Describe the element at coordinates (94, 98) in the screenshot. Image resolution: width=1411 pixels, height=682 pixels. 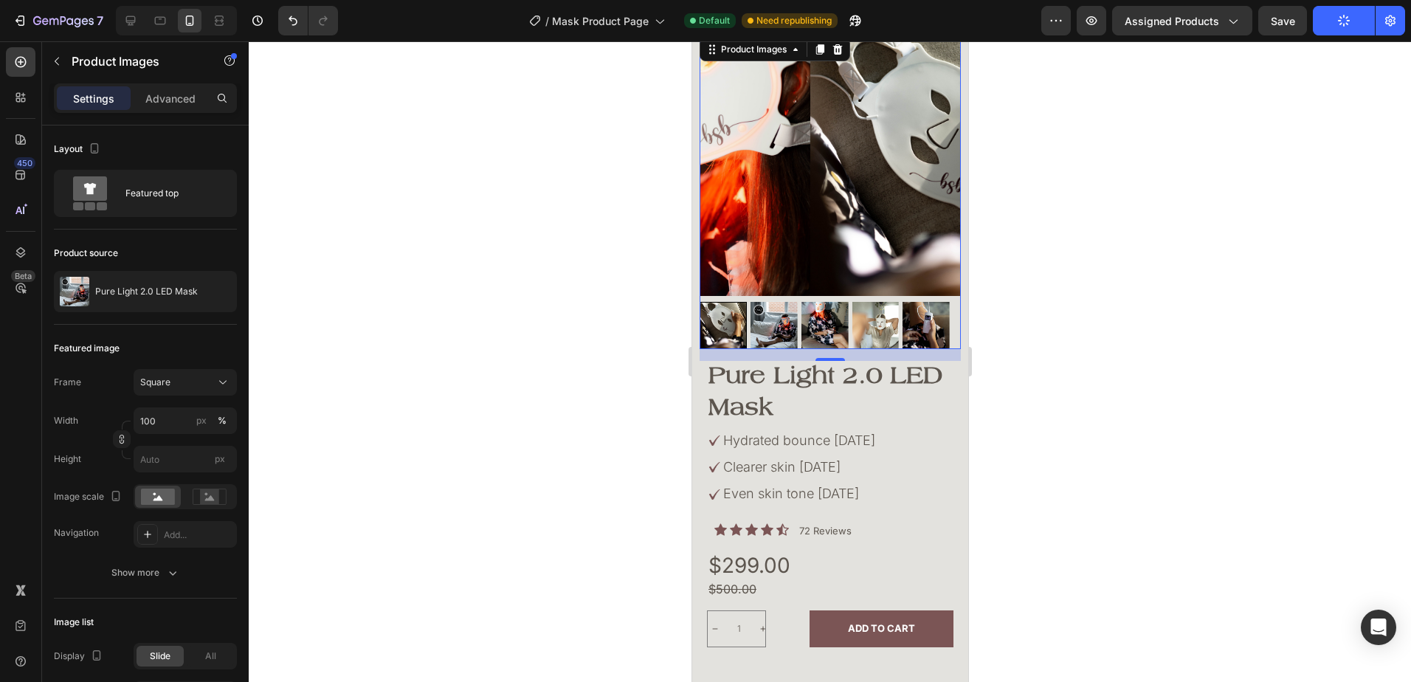
I see `p: Settings` at that location.